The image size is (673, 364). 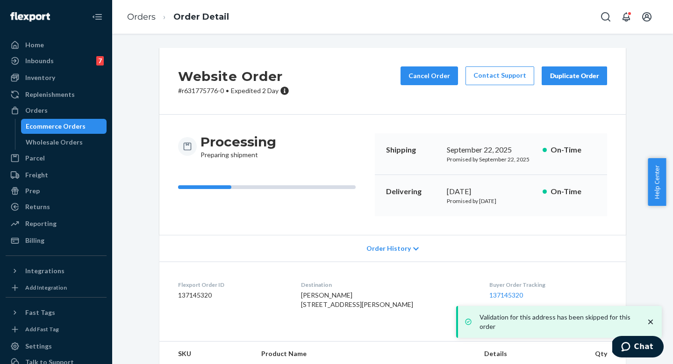 I want to click on dd: 137145320, so click(x=232, y=295).